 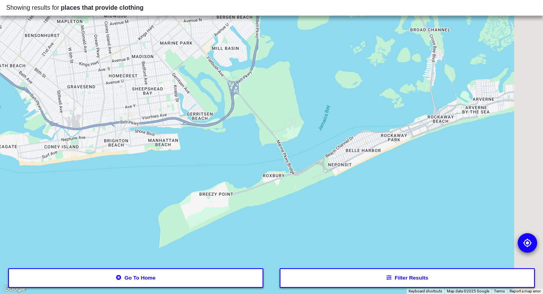 I want to click on a: Open this area in Google Maps (opens a new window), so click(x=15, y=288).